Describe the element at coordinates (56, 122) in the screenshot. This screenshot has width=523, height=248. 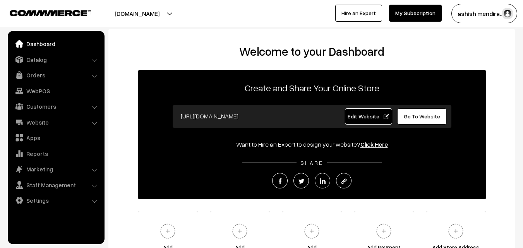
I see `a: Website` at that location.